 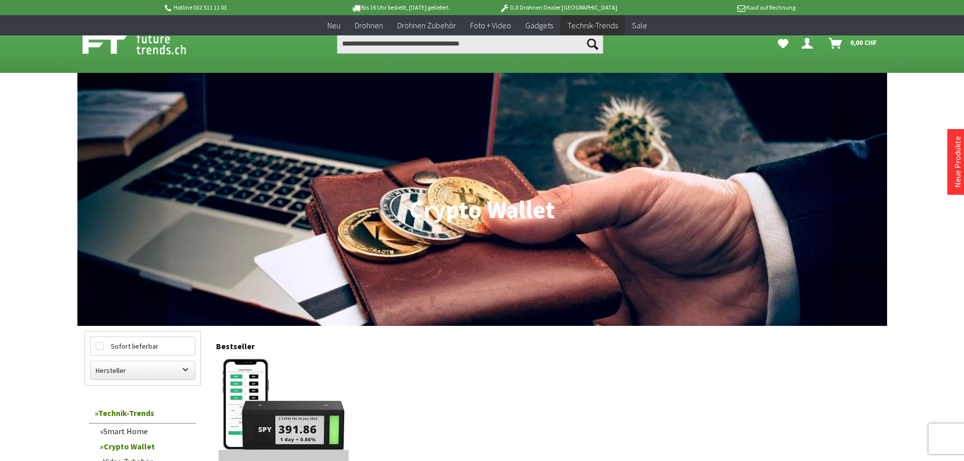 I want to click on h1: Crypto Wallet, so click(x=482, y=210).